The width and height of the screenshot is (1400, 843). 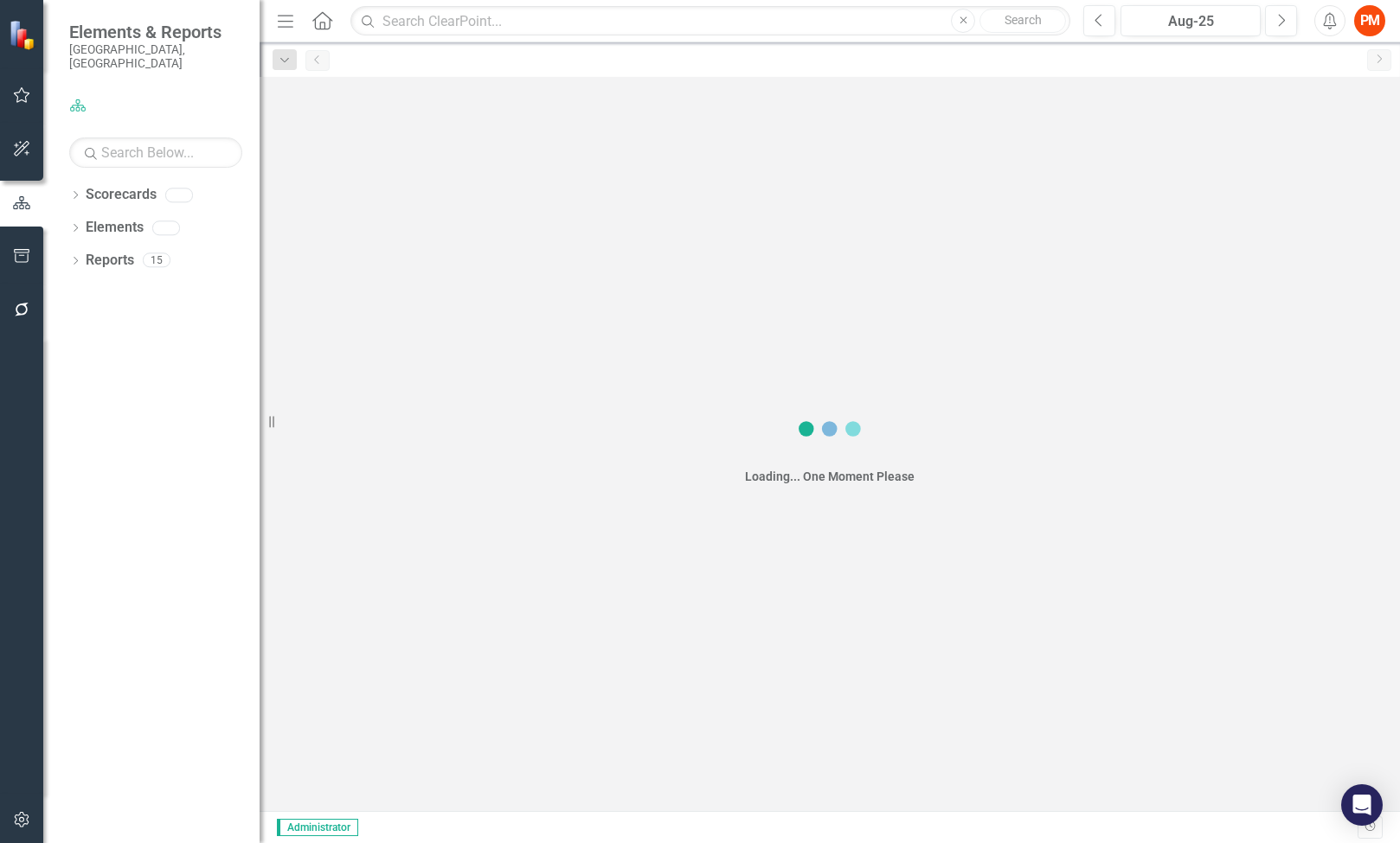 What do you see at coordinates (1191, 21) in the screenshot?
I see `button: Aug-25` at bounding box center [1191, 21].